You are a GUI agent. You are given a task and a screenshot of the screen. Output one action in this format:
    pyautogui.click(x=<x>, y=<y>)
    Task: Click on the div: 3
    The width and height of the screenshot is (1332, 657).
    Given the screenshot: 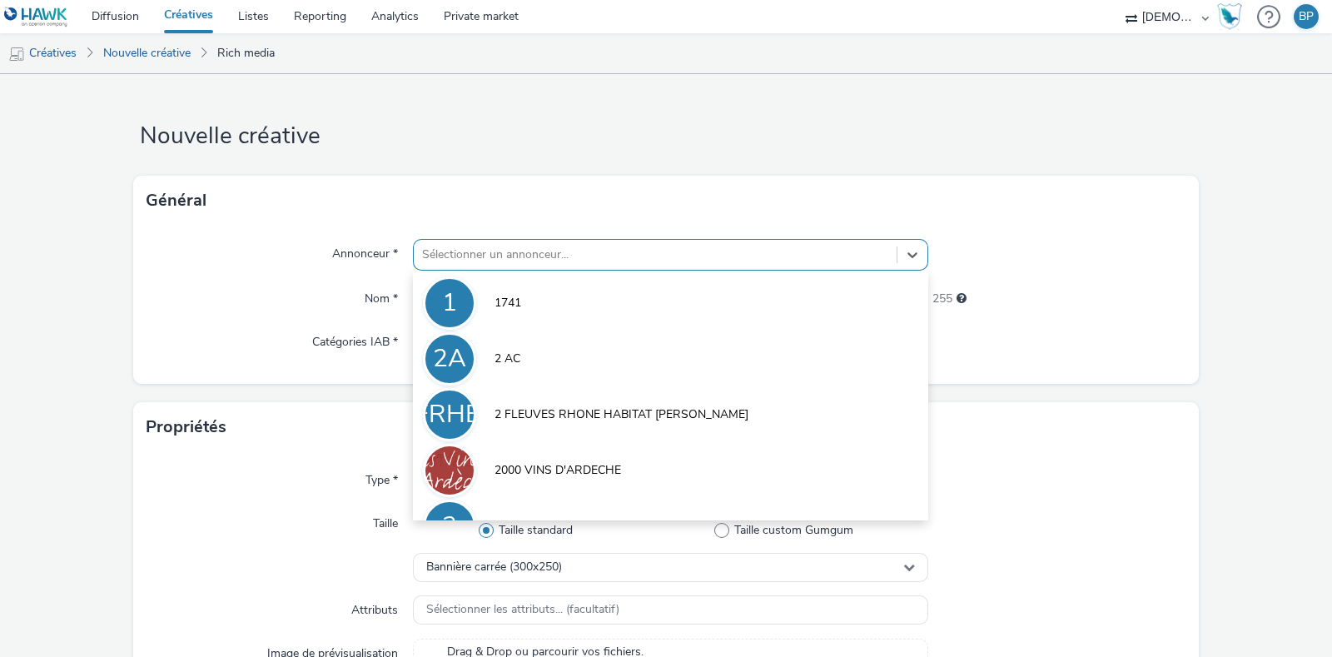 What is the action you would take?
    pyautogui.click(x=450, y=526)
    